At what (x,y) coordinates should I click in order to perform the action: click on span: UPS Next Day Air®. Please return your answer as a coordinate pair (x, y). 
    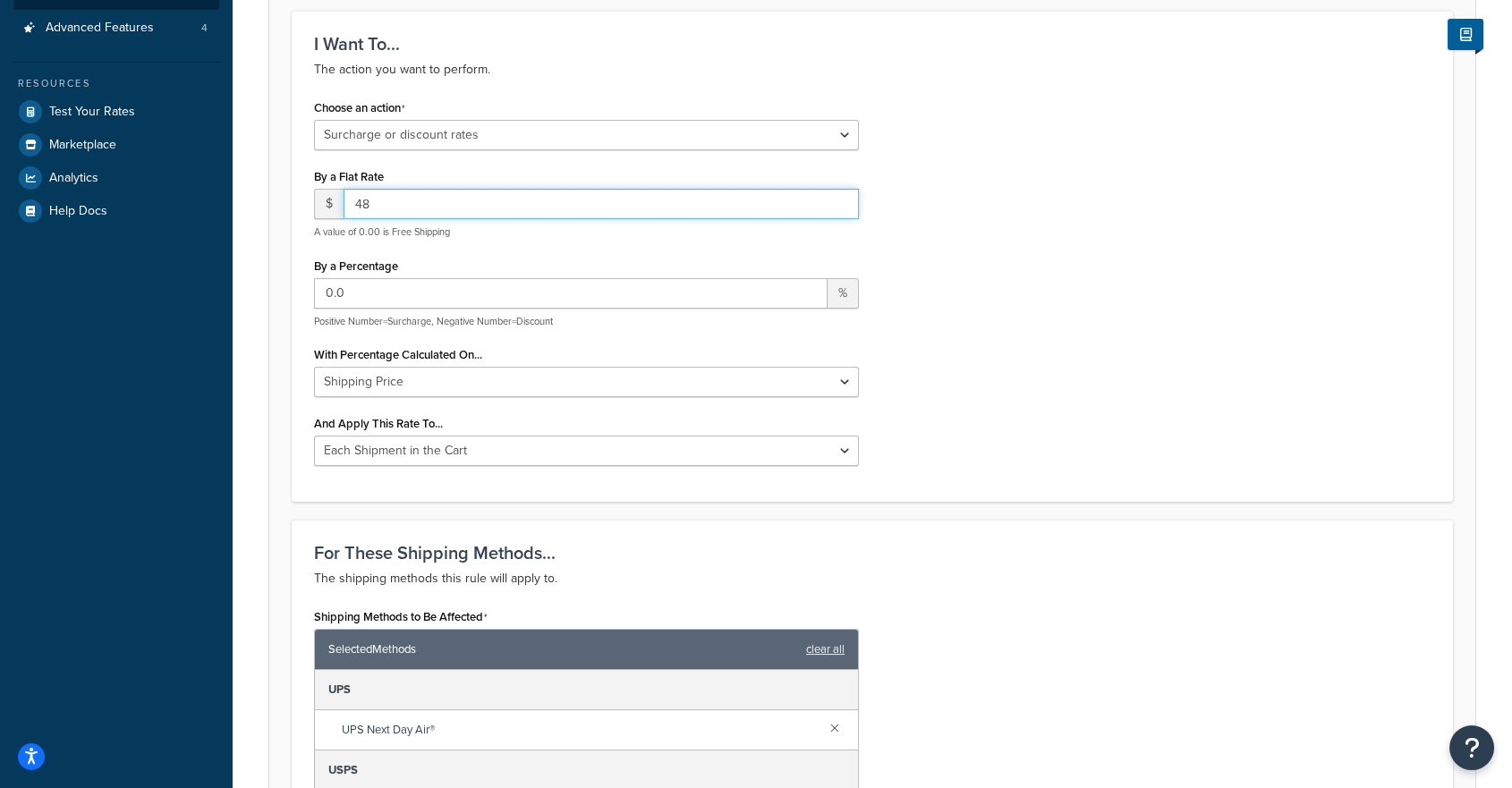
    Looking at the image, I should click on (578, 730).